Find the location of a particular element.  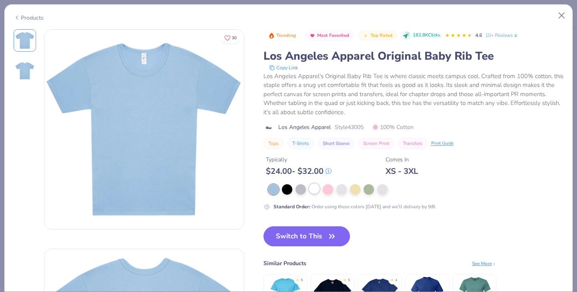

div: Products is located at coordinates (28, 18).